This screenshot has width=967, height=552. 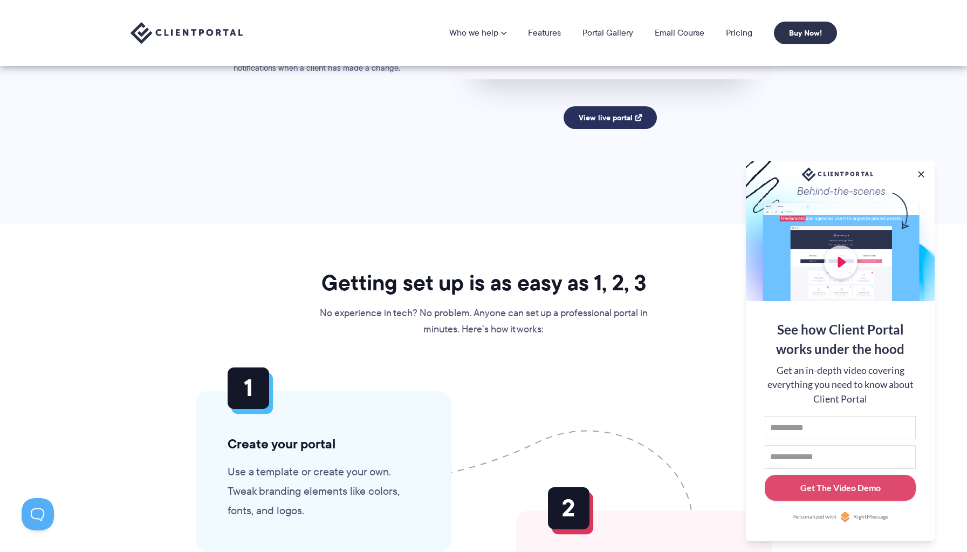 What do you see at coordinates (840, 339) in the screenshot?
I see `div: See how Client Portal works under the hood` at bounding box center [840, 339].